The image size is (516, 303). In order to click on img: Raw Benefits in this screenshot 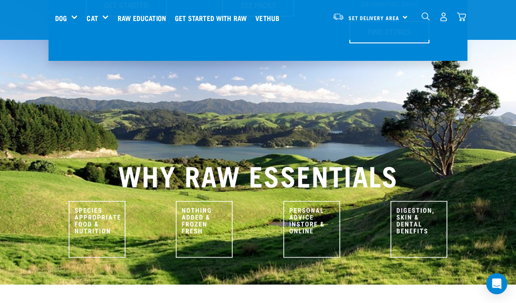, I will do `click(419, 229)`.